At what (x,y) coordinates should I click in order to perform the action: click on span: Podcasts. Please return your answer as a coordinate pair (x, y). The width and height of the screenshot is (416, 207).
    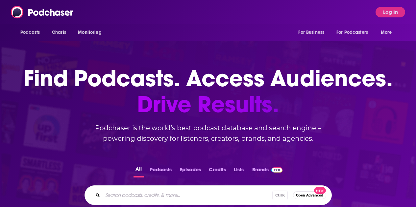
    Looking at the image, I should click on (30, 33).